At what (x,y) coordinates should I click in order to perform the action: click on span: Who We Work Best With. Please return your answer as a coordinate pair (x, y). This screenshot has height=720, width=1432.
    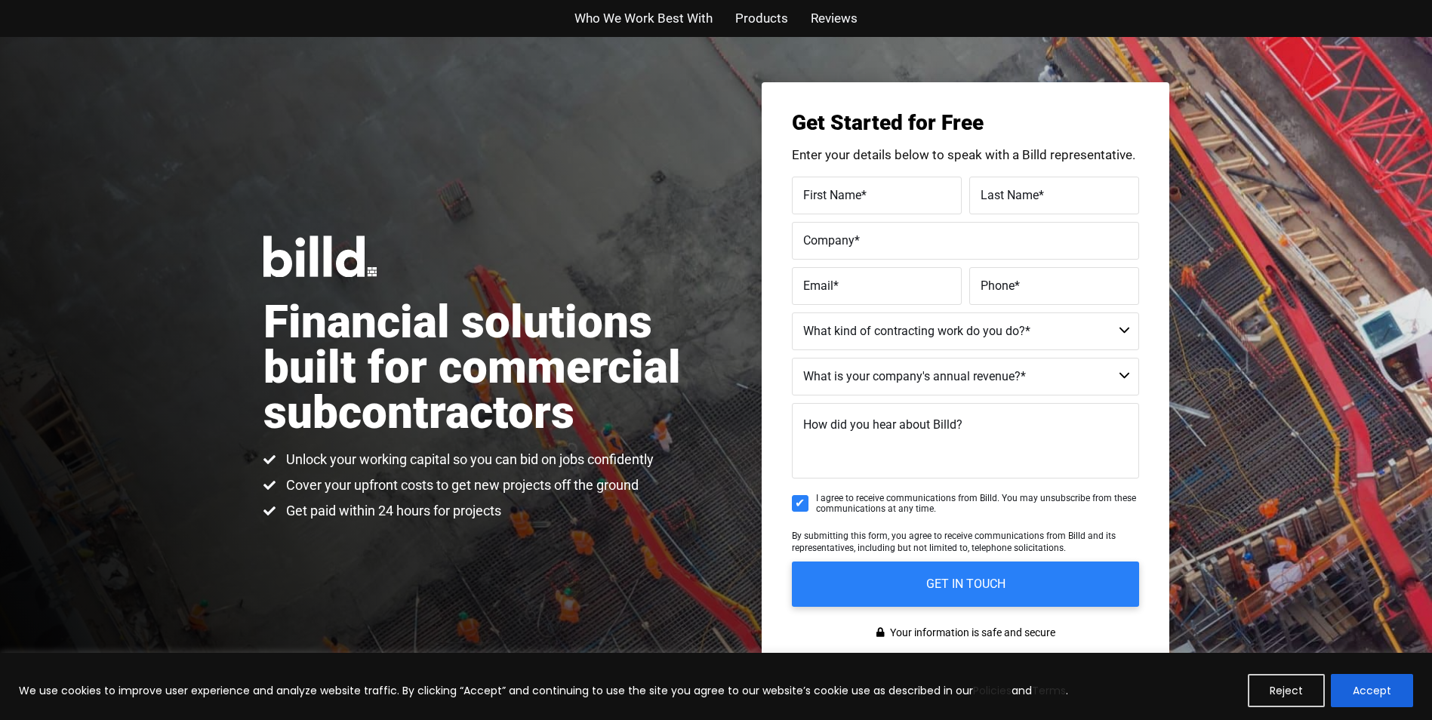
    Looking at the image, I should click on (643, 18).